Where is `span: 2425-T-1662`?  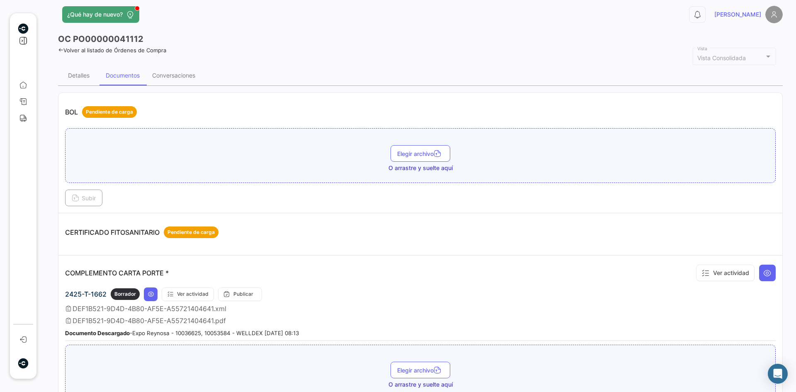
span: 2425-T-1662 is located at coordinates (86, 294).